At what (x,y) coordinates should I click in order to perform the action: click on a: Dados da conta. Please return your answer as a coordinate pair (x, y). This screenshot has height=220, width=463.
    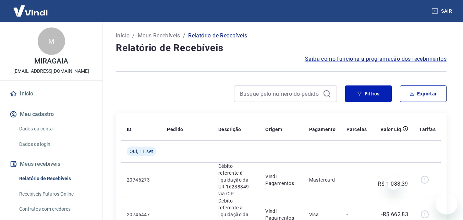
    Looking at the image, I should click on (55, 129).